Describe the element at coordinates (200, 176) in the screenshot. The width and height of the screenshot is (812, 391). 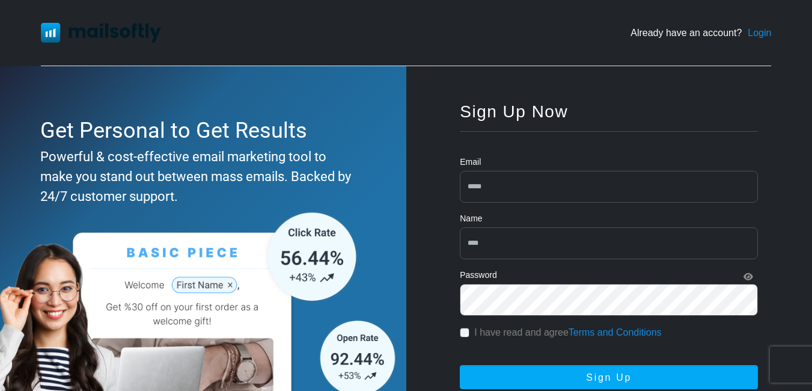
I see `div: Powerful & cost-effective email marketing tool to make you stand out between mass emails. Backed ...` at that location.